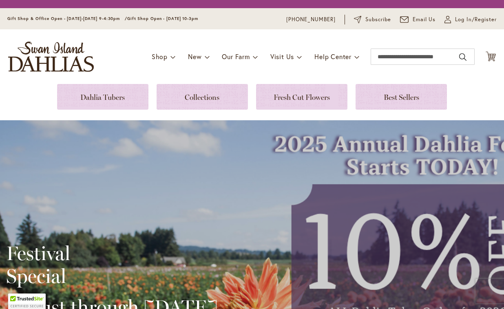 This screenshot has height=309, width=504. What do you see at coordinates (418, 20) in the screenshot?
I see `a: Email Us` at bounding box center [418, 20].